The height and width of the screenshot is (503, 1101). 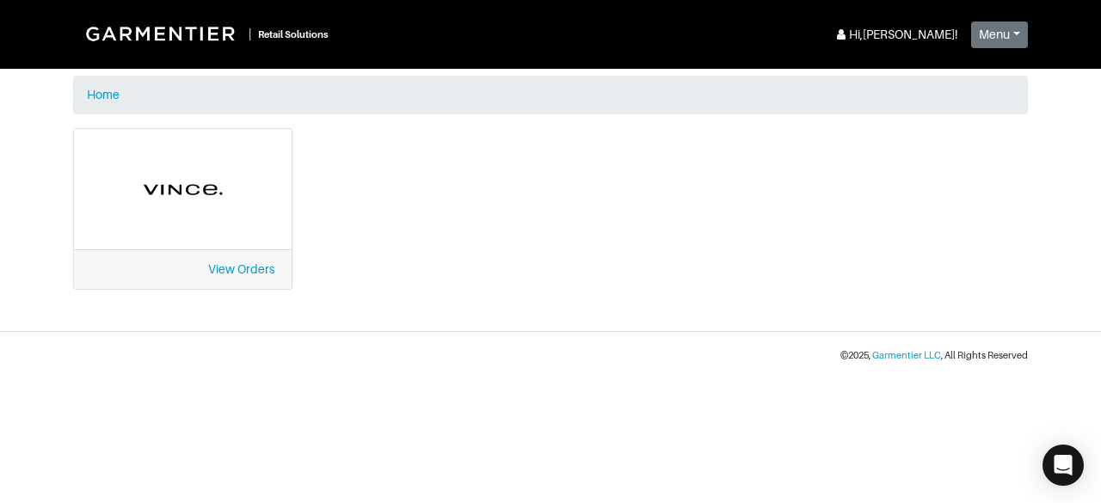 What do you see at coordinates (1000, 34) in the screenshot?
I see `button: Menu` at bounding box center [1000, 34].